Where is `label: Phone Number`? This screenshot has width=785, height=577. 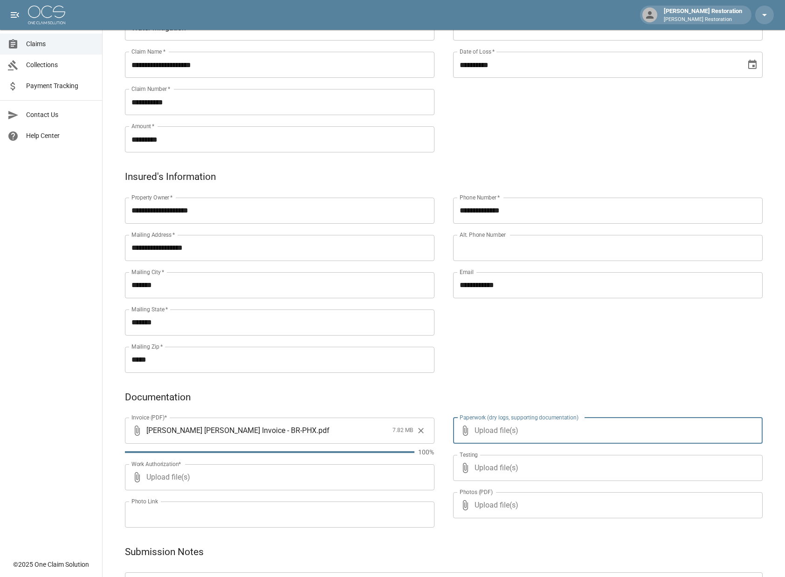
label: Phone Number is located at coordinates (480, 197).